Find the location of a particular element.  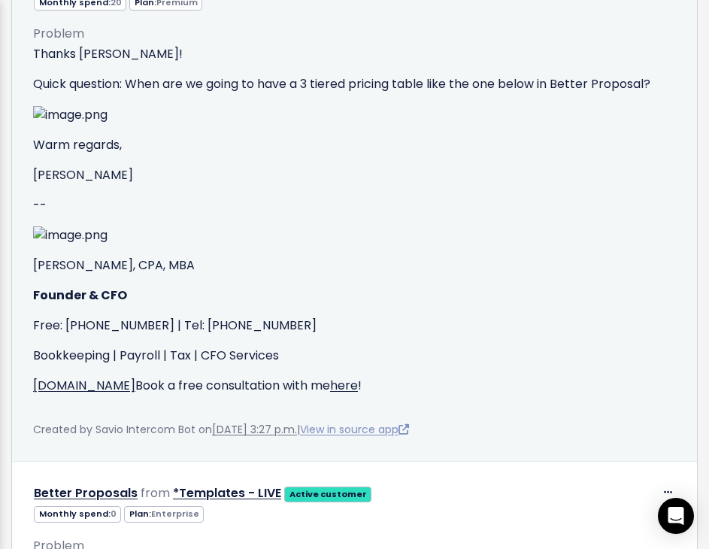

span: Created by Savio Intercom Bot on | is located at coordinates (221, 429).